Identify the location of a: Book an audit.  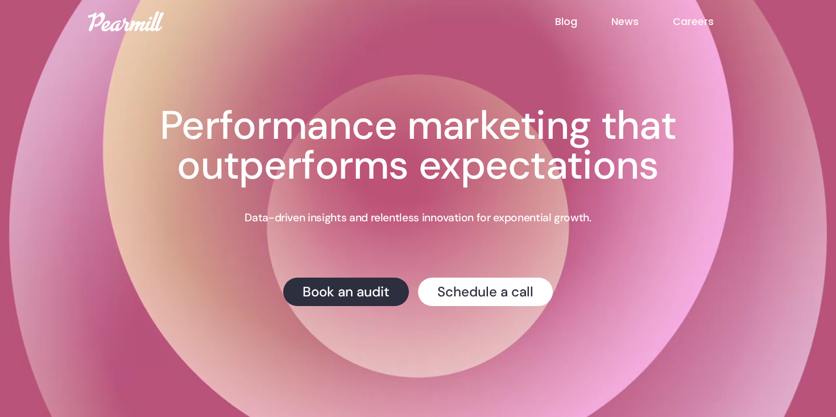
(346, 291).